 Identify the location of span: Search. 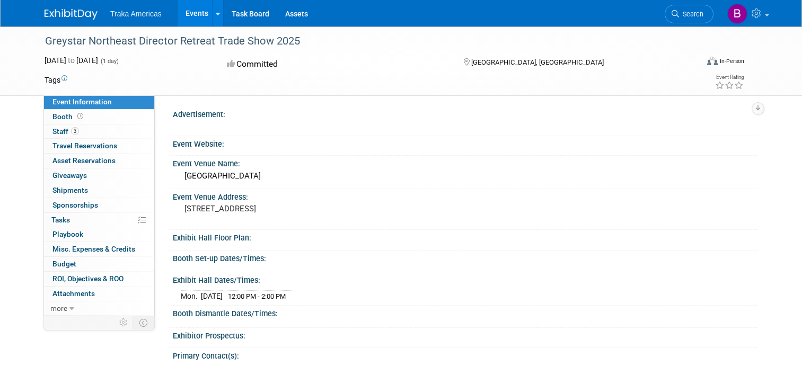
(691, 14).